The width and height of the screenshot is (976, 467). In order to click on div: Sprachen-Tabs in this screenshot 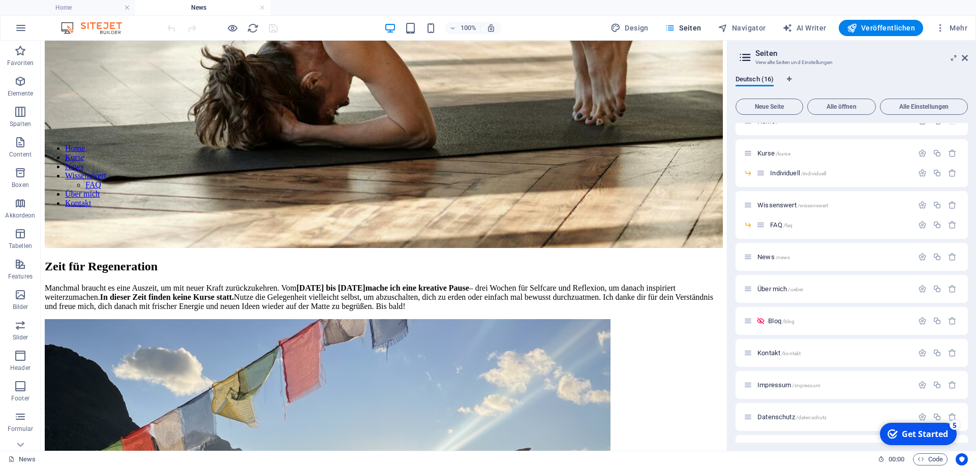, I will do `click(851, 85)`.